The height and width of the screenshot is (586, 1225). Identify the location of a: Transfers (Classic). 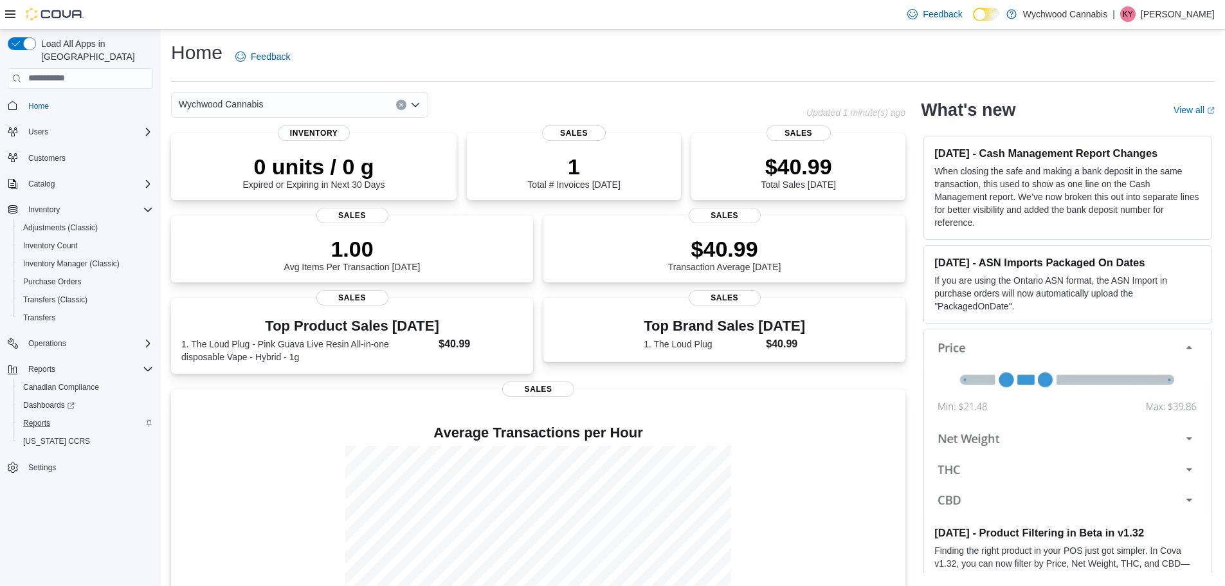
(55, 300).